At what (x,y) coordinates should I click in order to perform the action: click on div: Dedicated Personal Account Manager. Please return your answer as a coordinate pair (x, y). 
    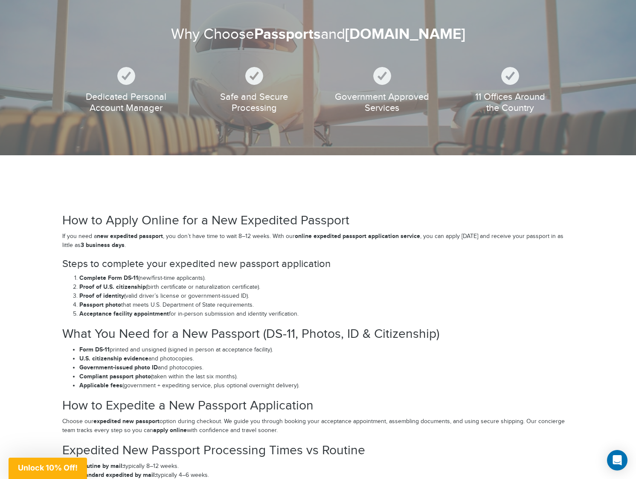
    Looking at the image, I should click on (126, 90).